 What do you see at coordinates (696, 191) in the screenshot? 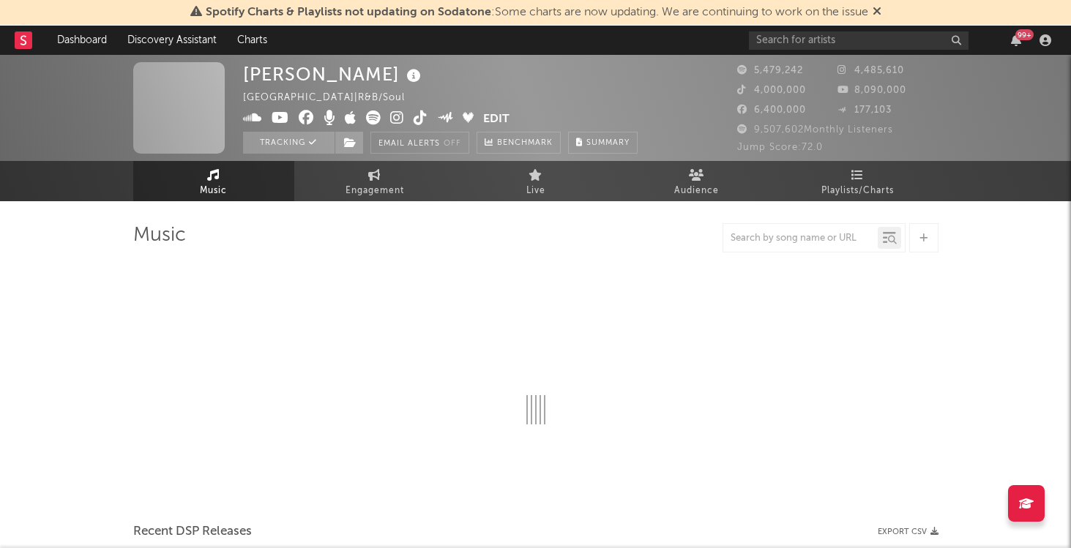
I see `span: Audience` at bounding box center [696, 191].